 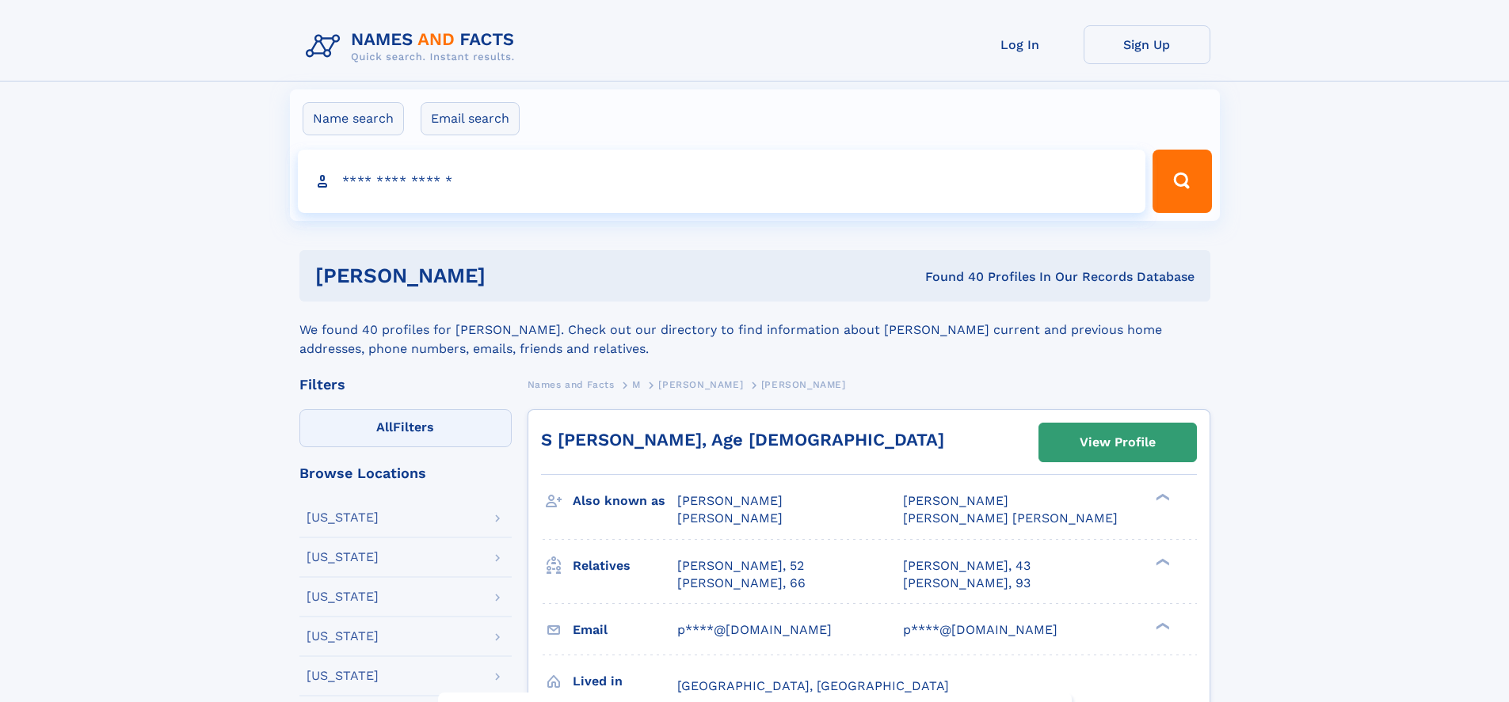 I want to click on a: M, so click(x=636, y=384).